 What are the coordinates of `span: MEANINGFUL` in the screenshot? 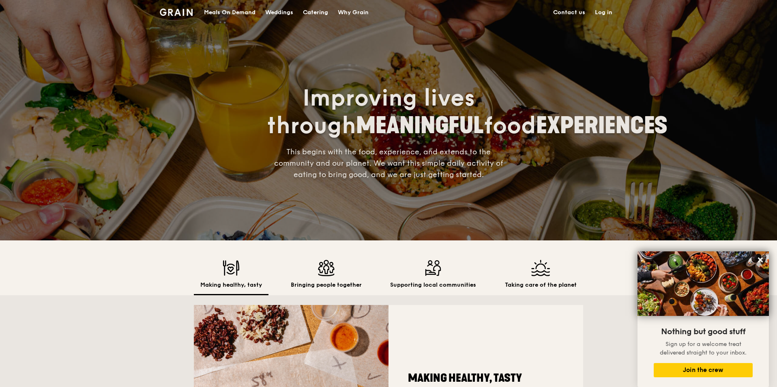 It's located at (420, 125).